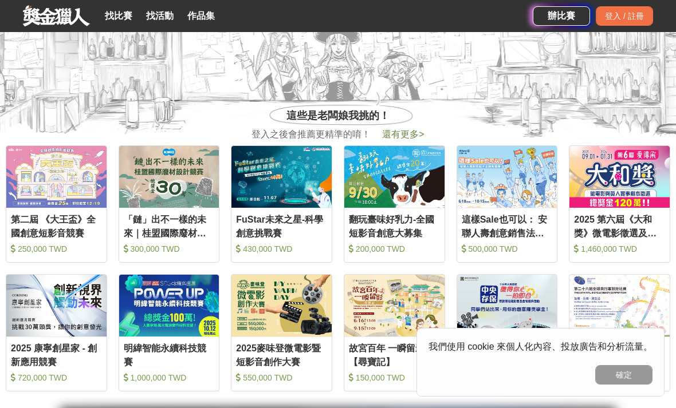 This screenshot has width=676, height=408. What do you see at coordinates (56, 226) in the screenshot?
I see `div: 第二屆 《大王盃》全國創意短影音競賽` at bounding box center [56, 226].